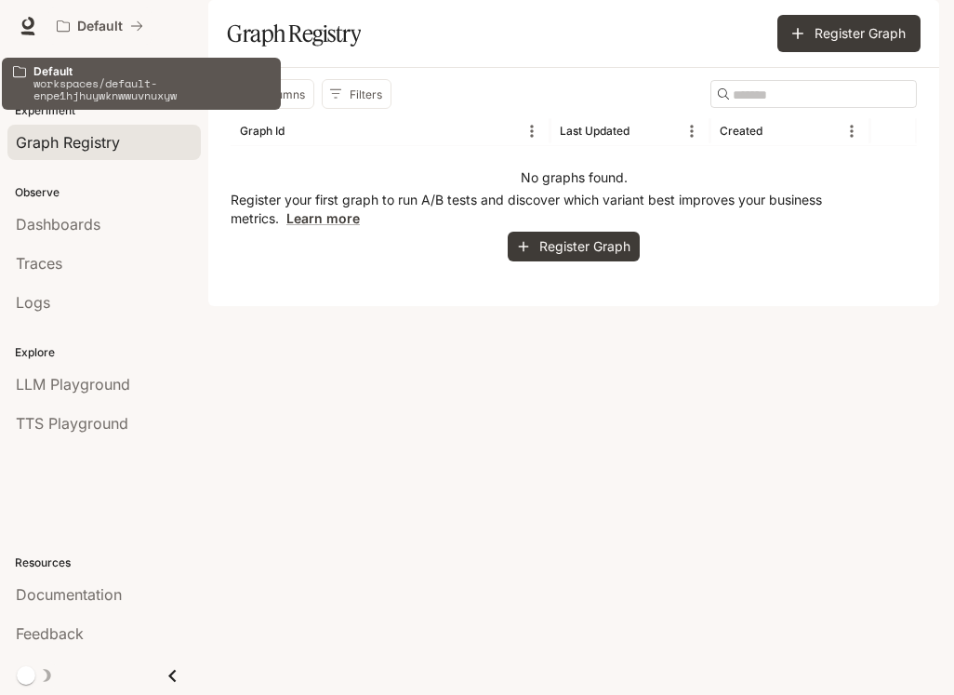  Describe the element at coordinates (100, 26) in the screenshot. I see `button: All workspaces` at that location.